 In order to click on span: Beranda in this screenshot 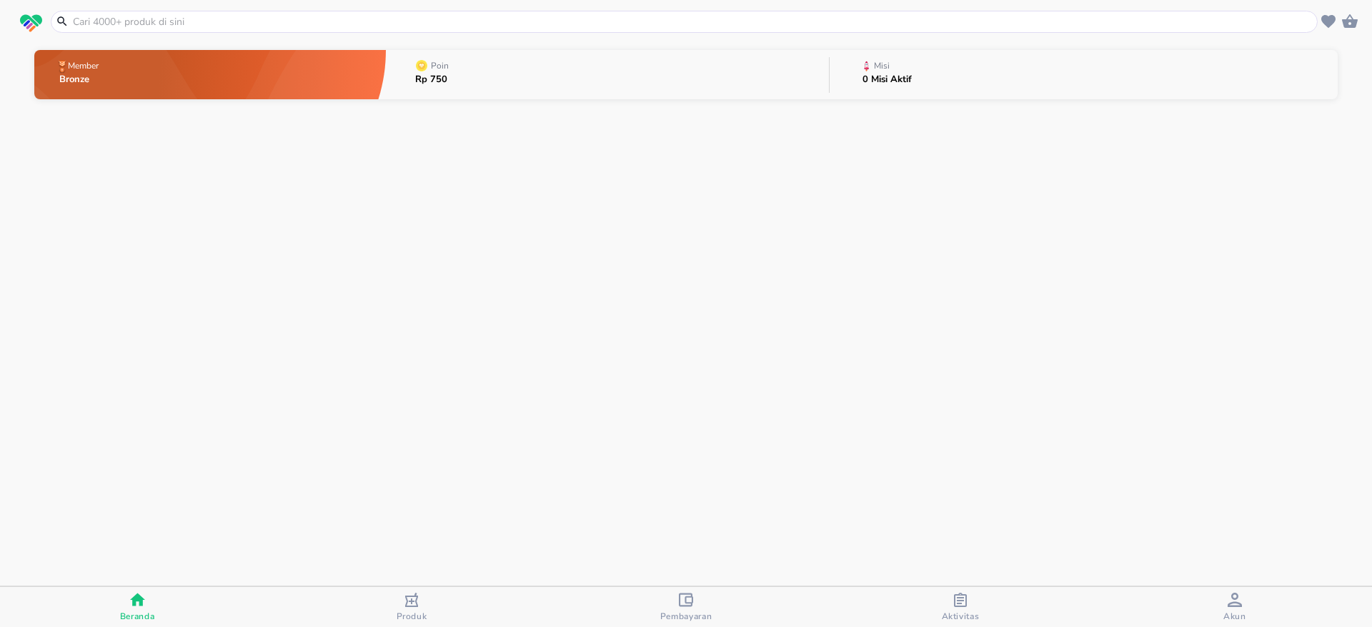, I will do `click(137, 616)`.